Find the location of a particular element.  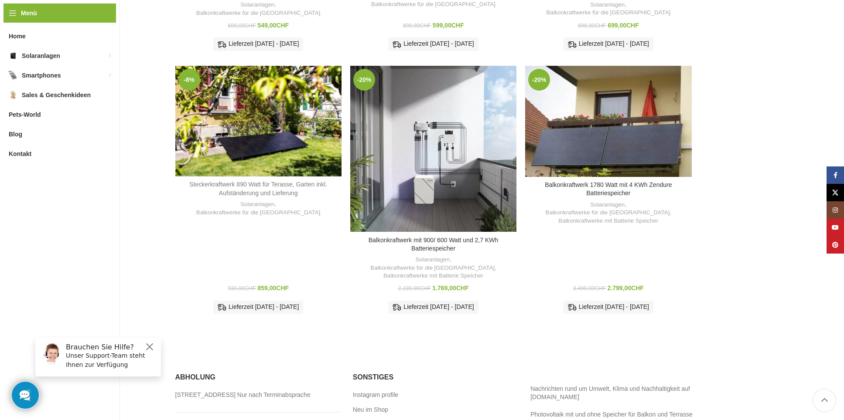

bdi: 1.769,00 is located at coordinates (450, 288).